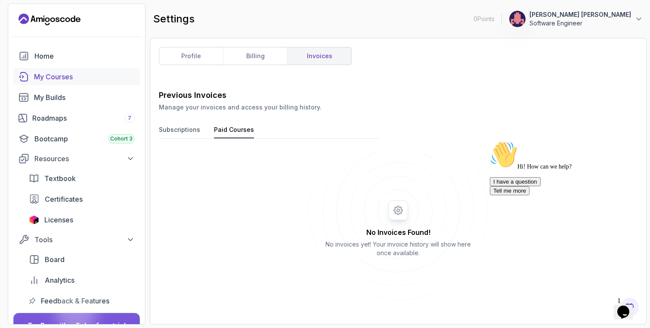 The height and width of the screenshot is (328, 650). I want to click on button: Resources, so click(77, 158).